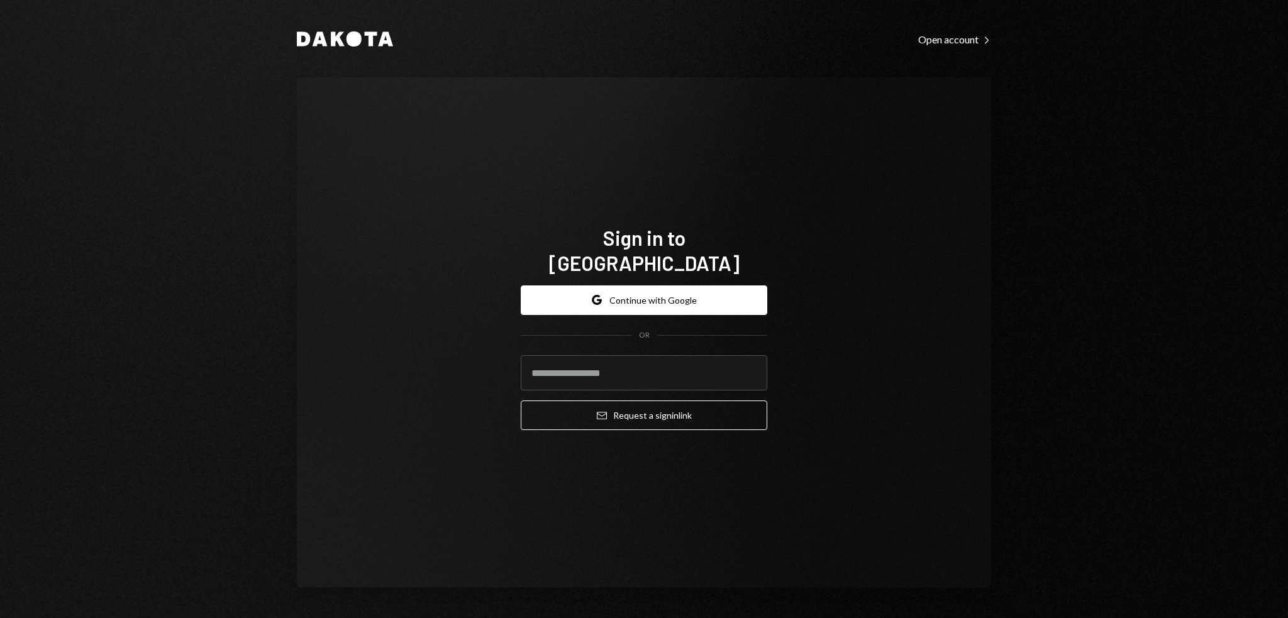 This screenshot has height=618, width=1288. Describe the element at coordinates (955, 39) in the screenshot. I see `a: Open account` at that location.